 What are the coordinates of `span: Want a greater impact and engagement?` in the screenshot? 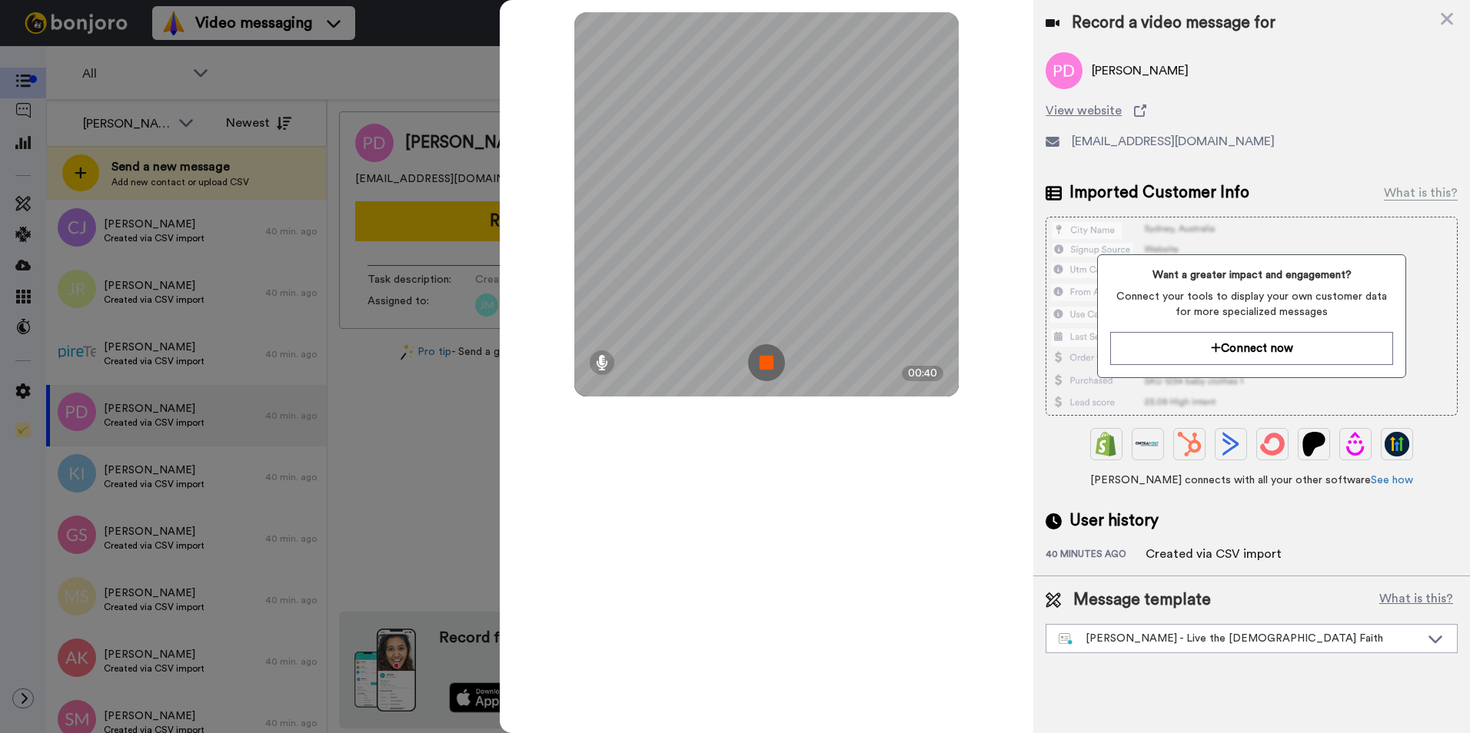 It's located at (1251, 275).